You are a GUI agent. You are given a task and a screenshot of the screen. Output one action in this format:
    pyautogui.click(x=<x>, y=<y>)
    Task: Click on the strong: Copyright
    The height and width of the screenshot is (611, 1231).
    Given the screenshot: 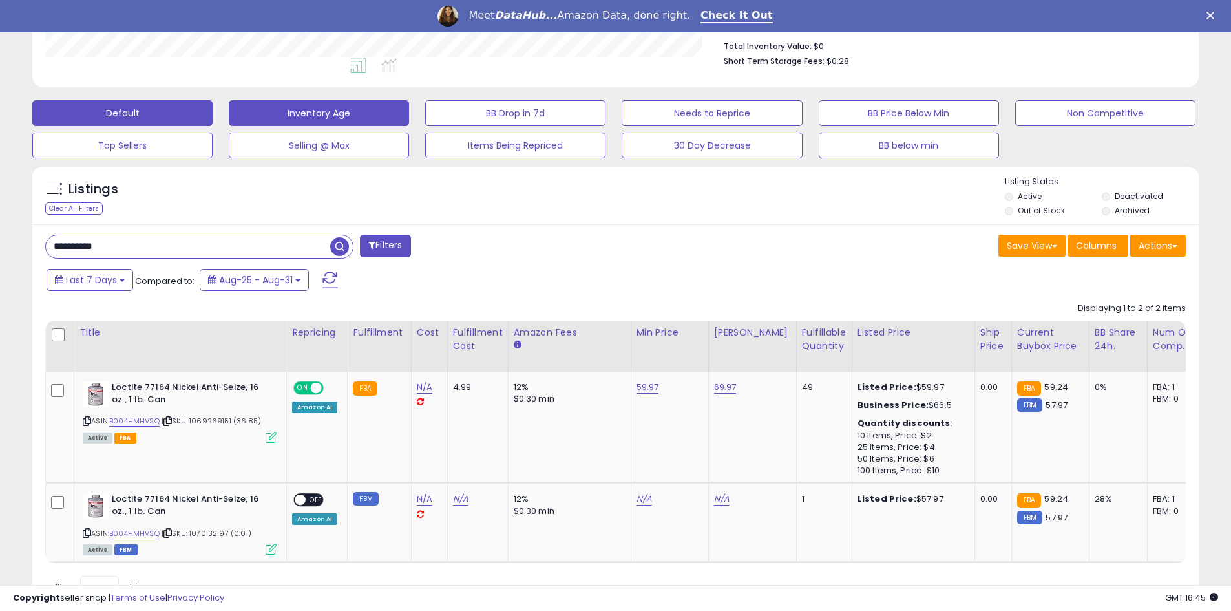 What is the action you would take?
    pyautogui.click(x=36, y=597)
    